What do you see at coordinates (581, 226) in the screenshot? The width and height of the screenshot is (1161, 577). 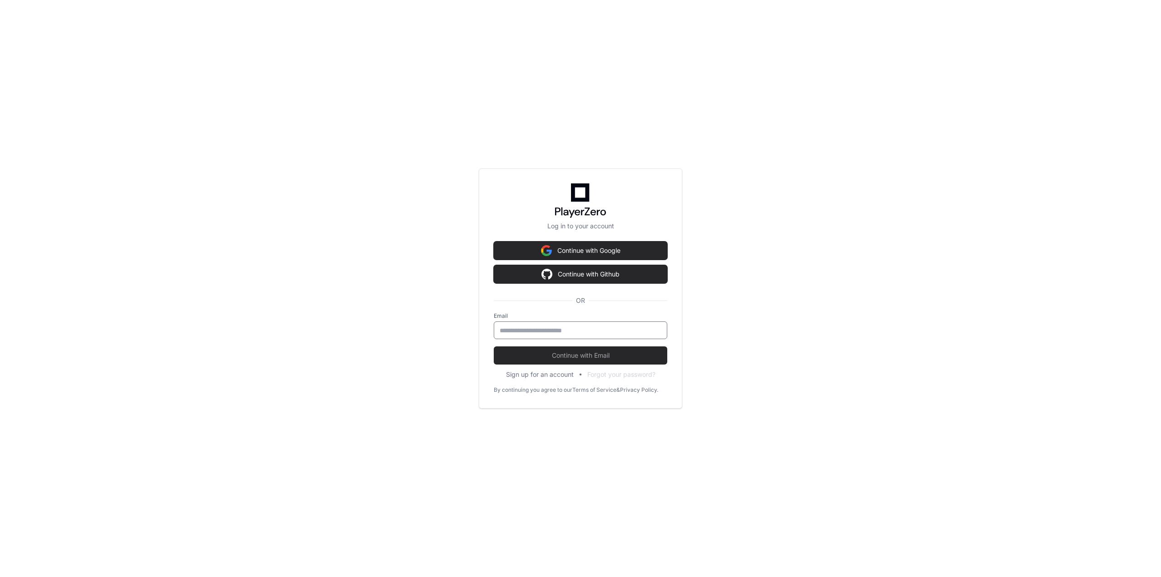 I see `p: Log in to your account` at bounding box center [581, 226].